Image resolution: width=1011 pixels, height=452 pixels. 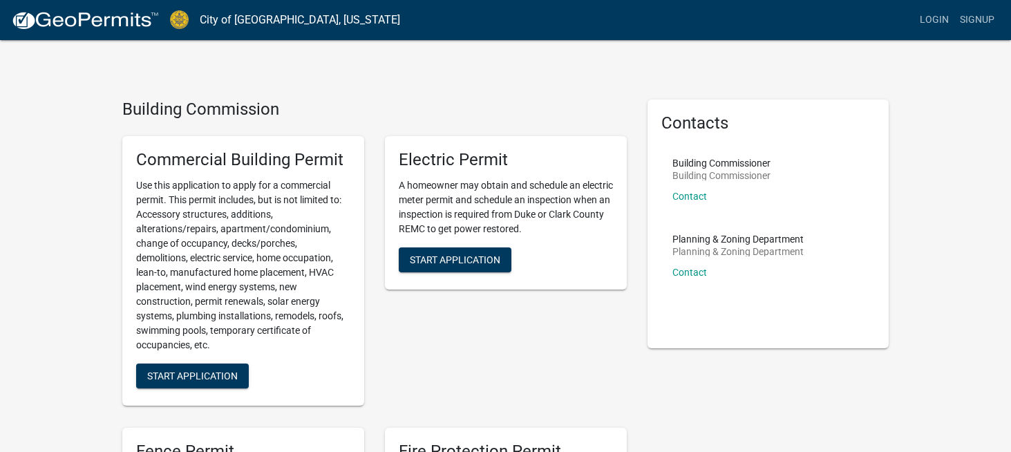 What do you see at coordinates (506, 207) in the screenshot?
I see `p: A homeowner may obtain and schedule an electric meter permit and schedule an inspection when an i...` at bounding box center [506, 207].